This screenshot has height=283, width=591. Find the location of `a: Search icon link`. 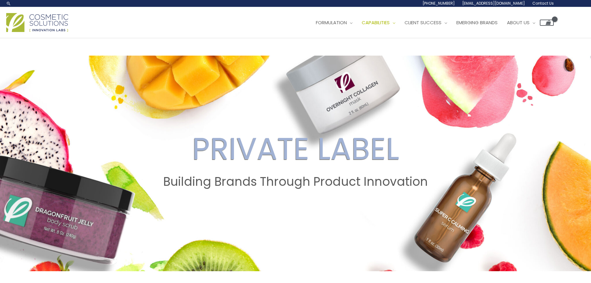

a: Search icon link is located at coordinates (9, 3).